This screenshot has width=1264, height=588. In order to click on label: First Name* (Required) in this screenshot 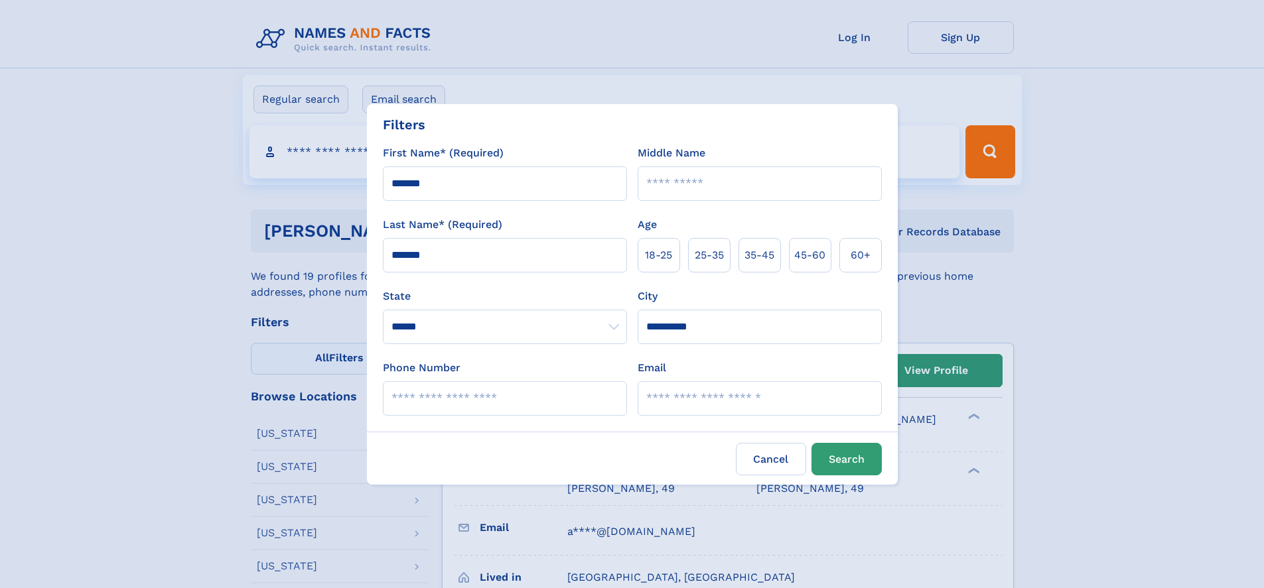, I will do `click(443, 153)`.